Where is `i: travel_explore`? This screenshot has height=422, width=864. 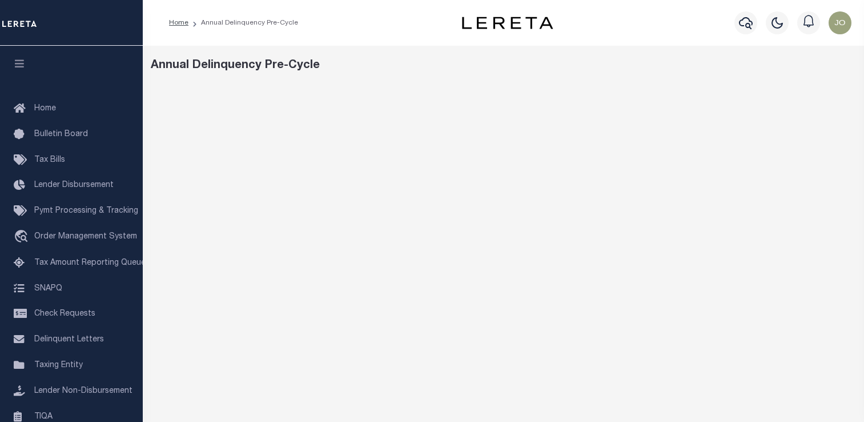
i: travel_explore is located at coordinates (23, 237).